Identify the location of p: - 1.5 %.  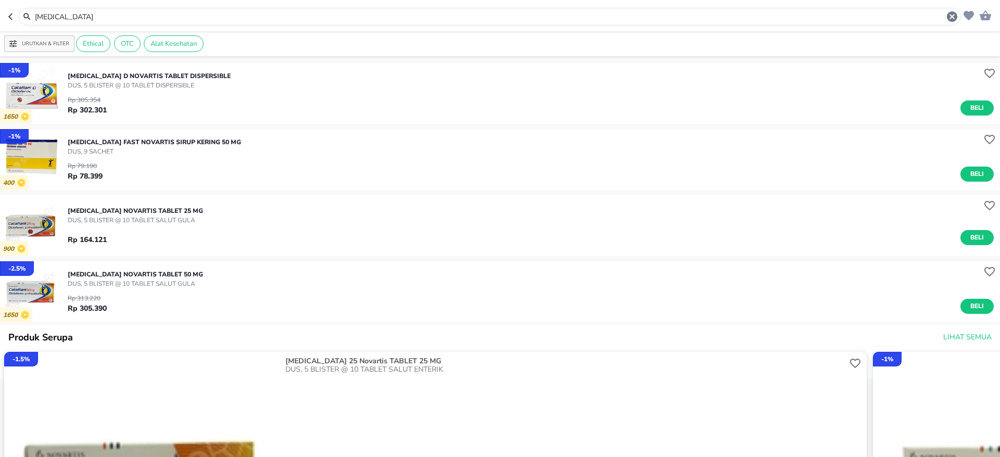
(21, 359).